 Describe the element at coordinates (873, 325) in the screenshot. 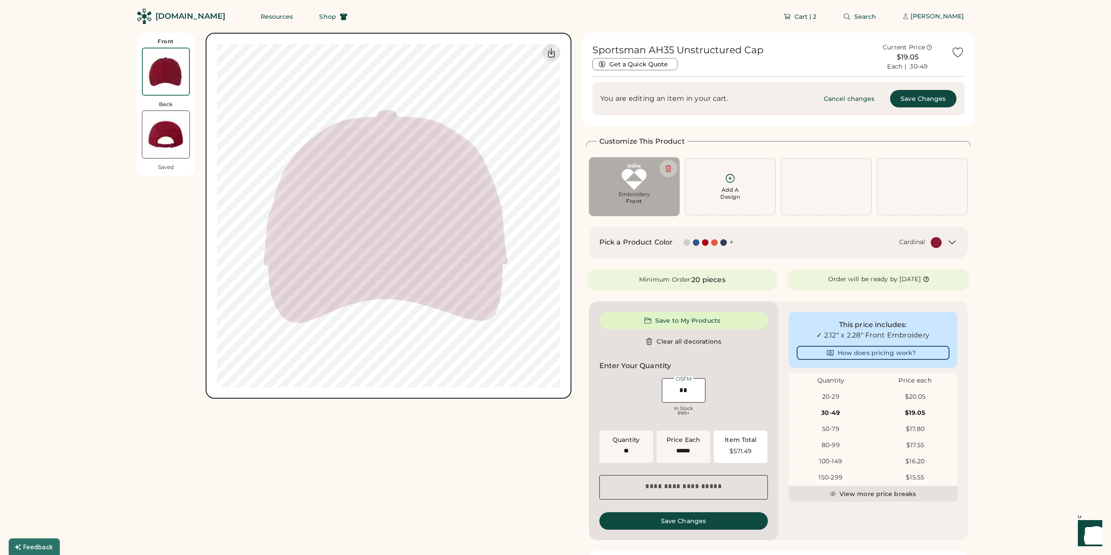

I see `div: This price includes:` at that location.